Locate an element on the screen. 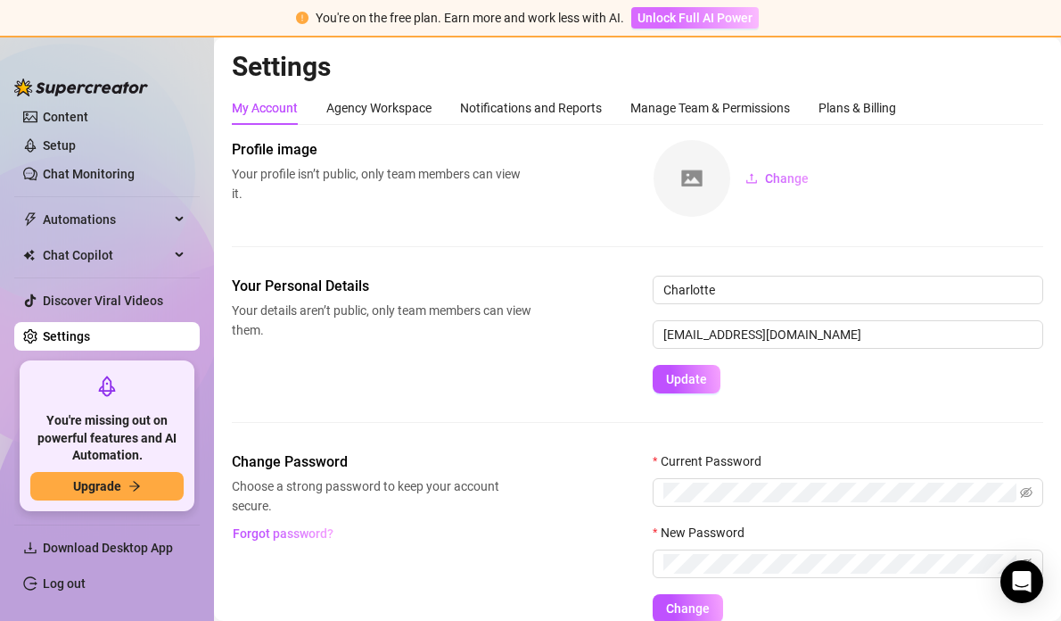 Image resolution: width=1061 pixels, height=621 pixels. a: Content is located at coordinates (65, 117).